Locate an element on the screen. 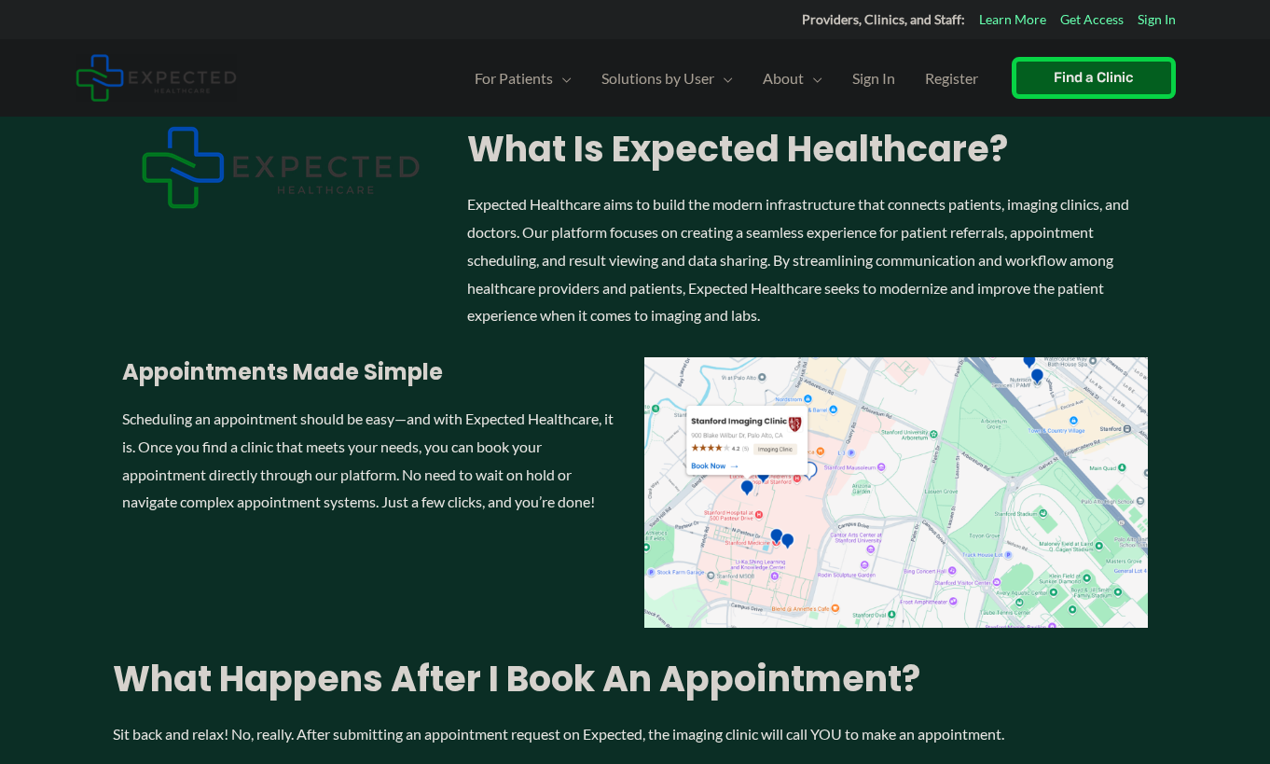  span: Solutions by User is located at coordinates (657, 78).